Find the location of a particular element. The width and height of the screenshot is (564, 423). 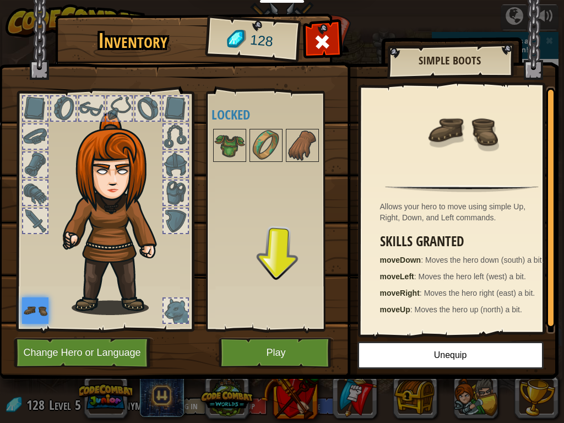

span: Moves the hero down (south) a bit. is located at coordinates (484, 260).